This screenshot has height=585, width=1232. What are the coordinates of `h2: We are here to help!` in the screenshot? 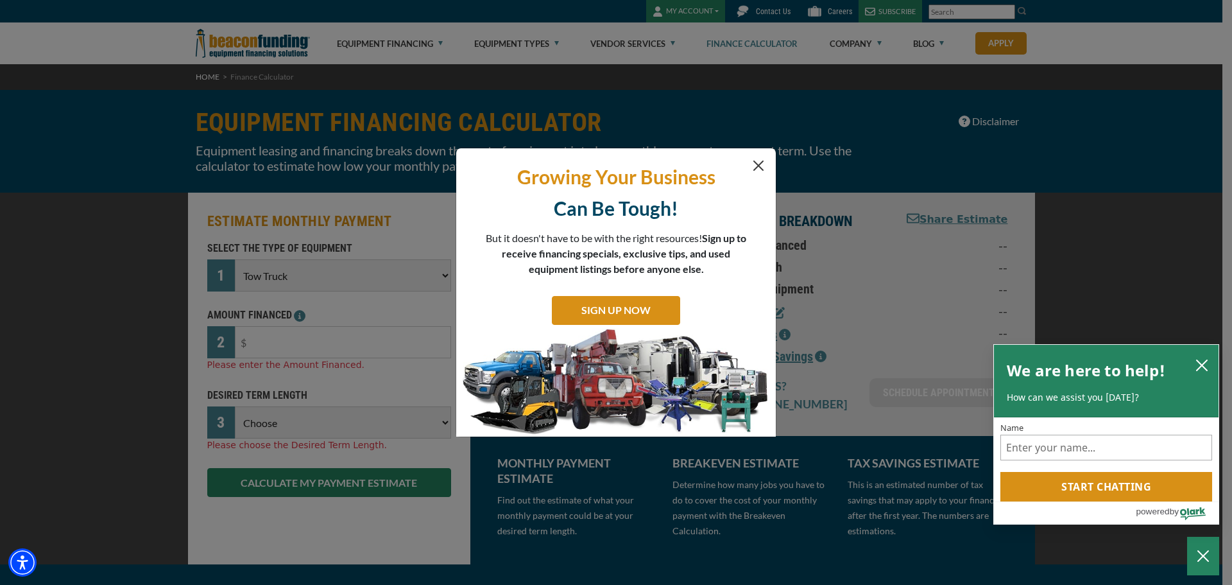 It's located at (1086, 370).